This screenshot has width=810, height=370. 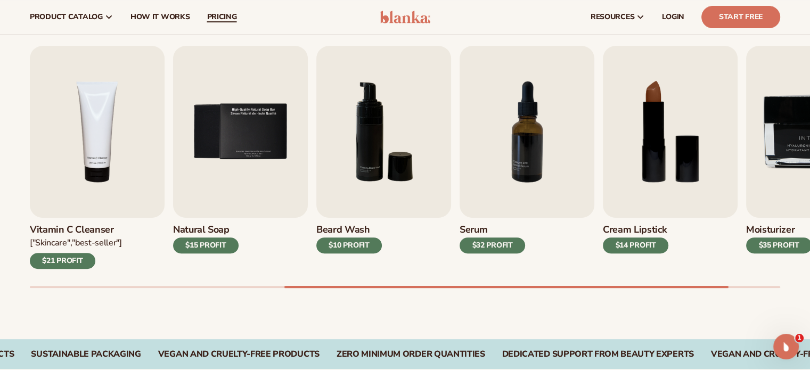 I want to click on div: $32 PROFIT, so click(x=492, y=246).